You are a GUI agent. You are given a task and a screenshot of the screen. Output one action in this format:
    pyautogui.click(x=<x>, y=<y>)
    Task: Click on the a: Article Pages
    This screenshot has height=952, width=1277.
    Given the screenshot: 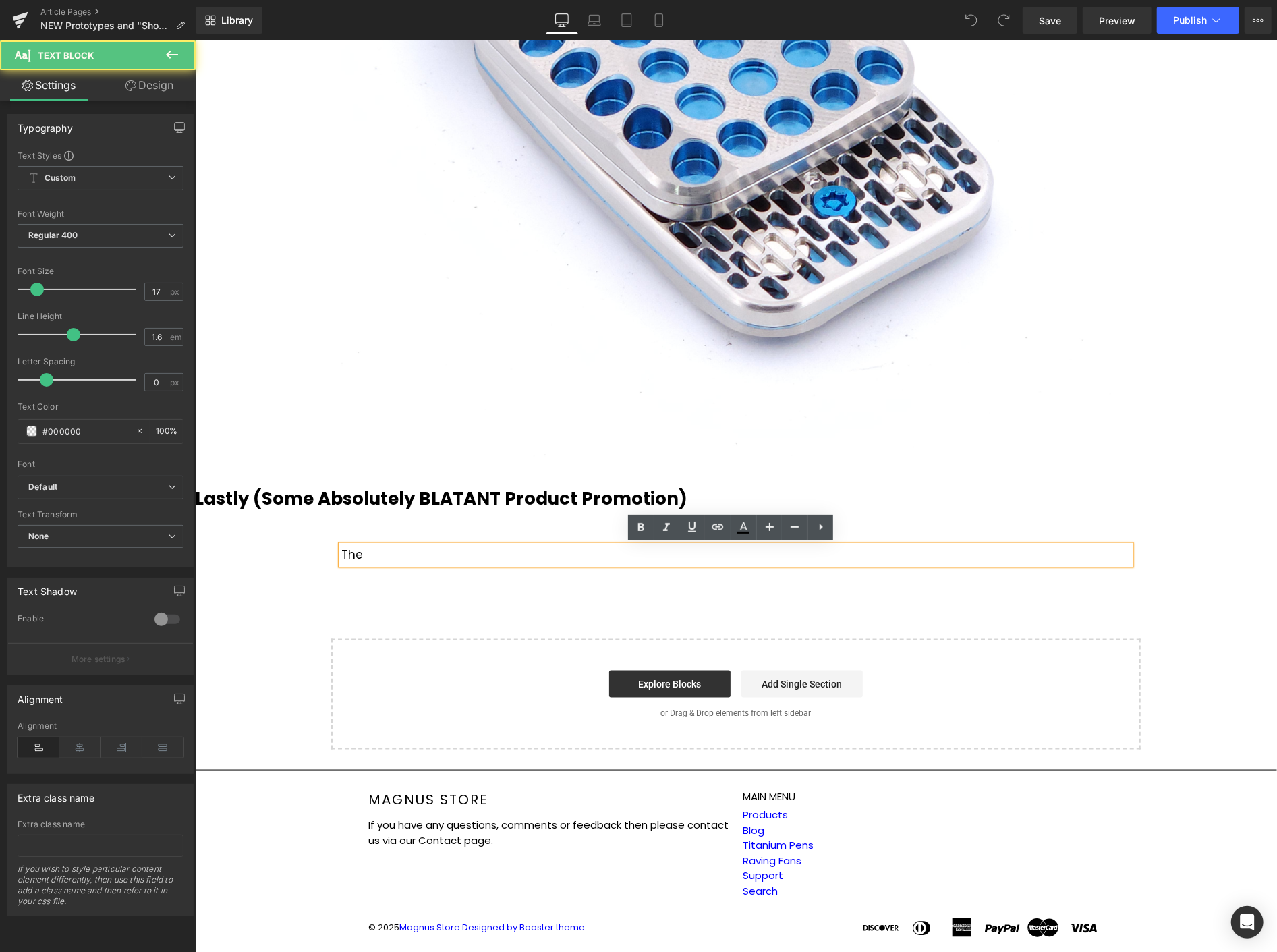 What is the action you would take?
    pyautogui.click(x=118, y=12)
    